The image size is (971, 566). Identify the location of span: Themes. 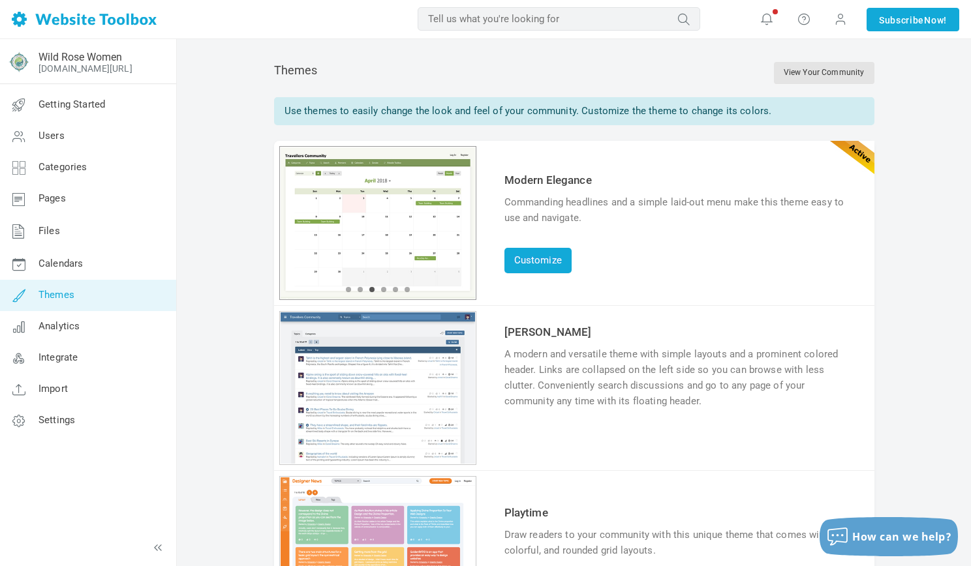
(56, 295).